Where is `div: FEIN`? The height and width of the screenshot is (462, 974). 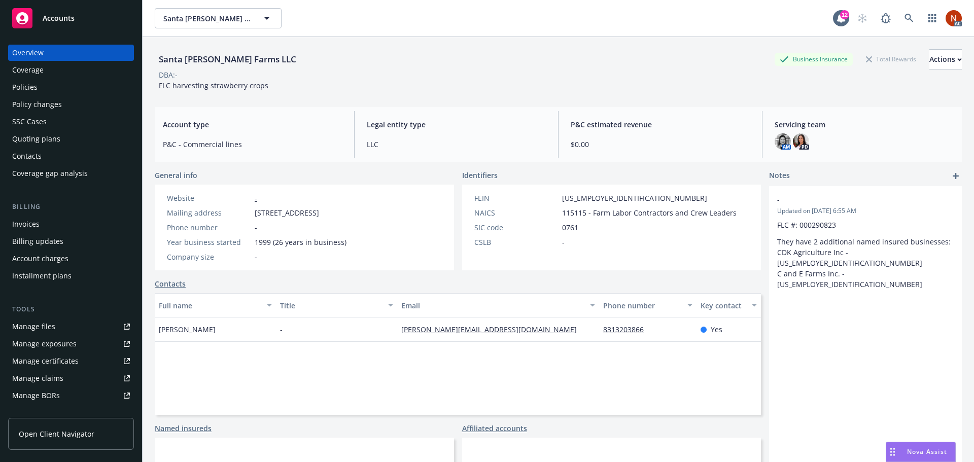 div: FEIN is located at coordinates (516, 198).